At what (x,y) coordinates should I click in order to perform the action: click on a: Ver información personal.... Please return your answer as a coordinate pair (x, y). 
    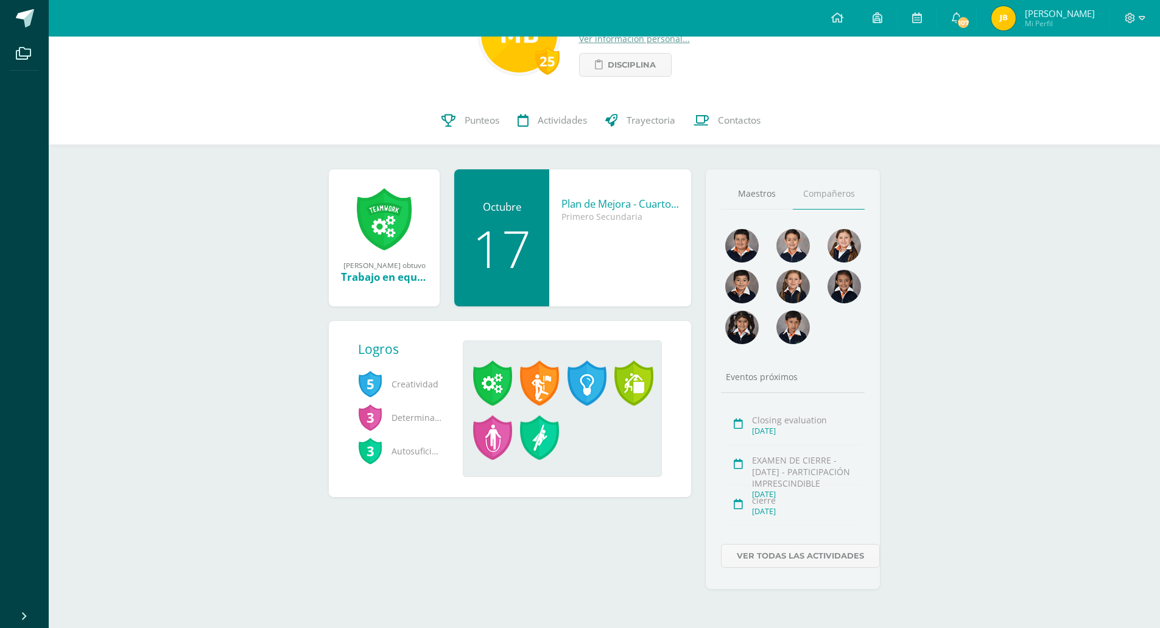
    Looking at the image, I should click on (635, 38).